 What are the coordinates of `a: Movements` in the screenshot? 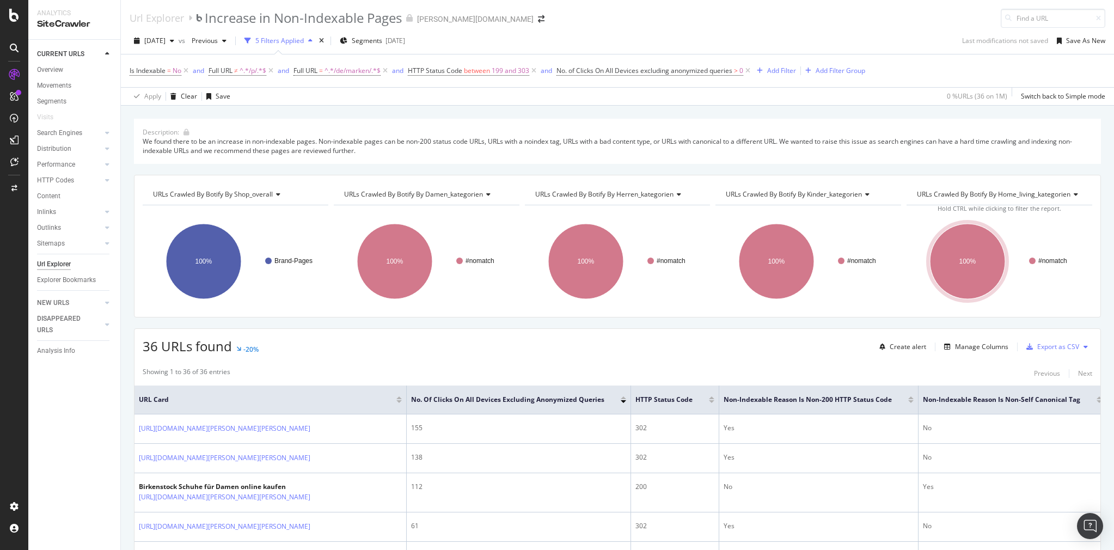 It's located at (75, 85).